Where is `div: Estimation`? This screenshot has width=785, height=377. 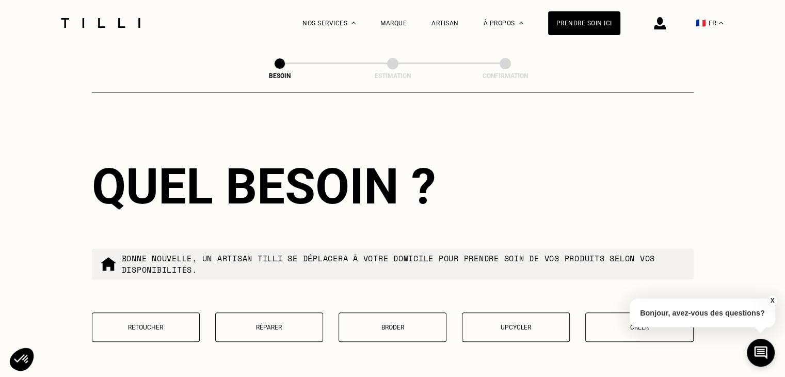 div: Estimation is located at coordinates (393, 76).